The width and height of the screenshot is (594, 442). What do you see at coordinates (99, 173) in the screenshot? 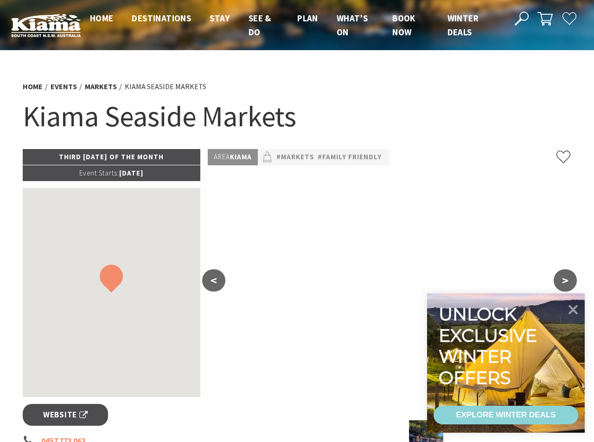
I see `span: Event Starts:` at bounding box center [99, 173].